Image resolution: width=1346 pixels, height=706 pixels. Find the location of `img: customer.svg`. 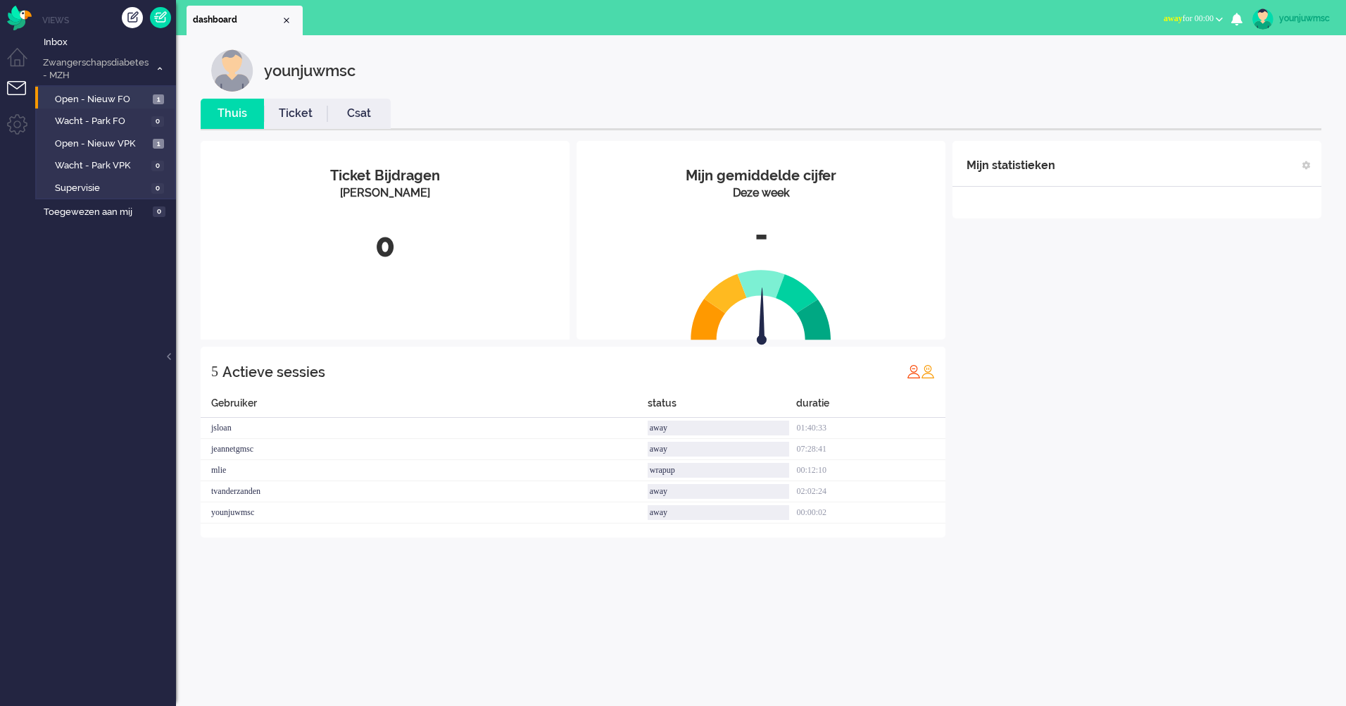

img: customer.svg is located at coordinates (232, 70).